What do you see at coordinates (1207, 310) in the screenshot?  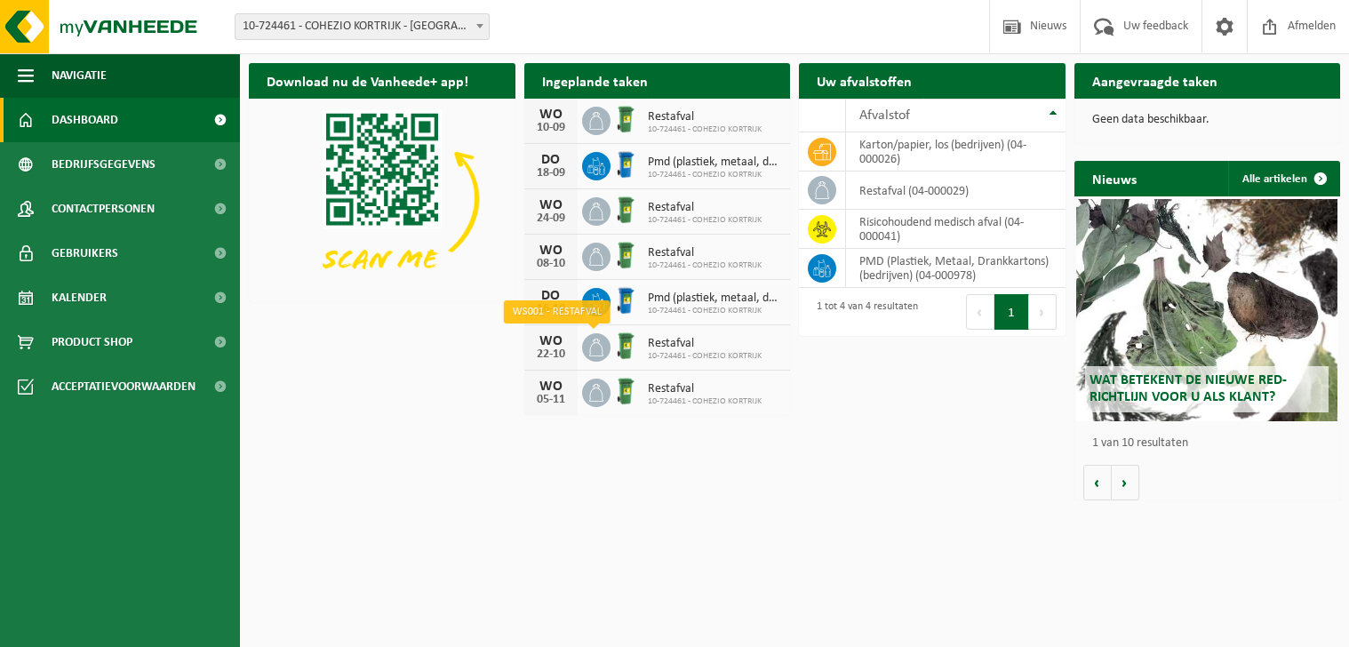 I see `a: Wat betekent de nieuwe RED-richtlijn voor u als klant?` at bounding box center [1207, 310].